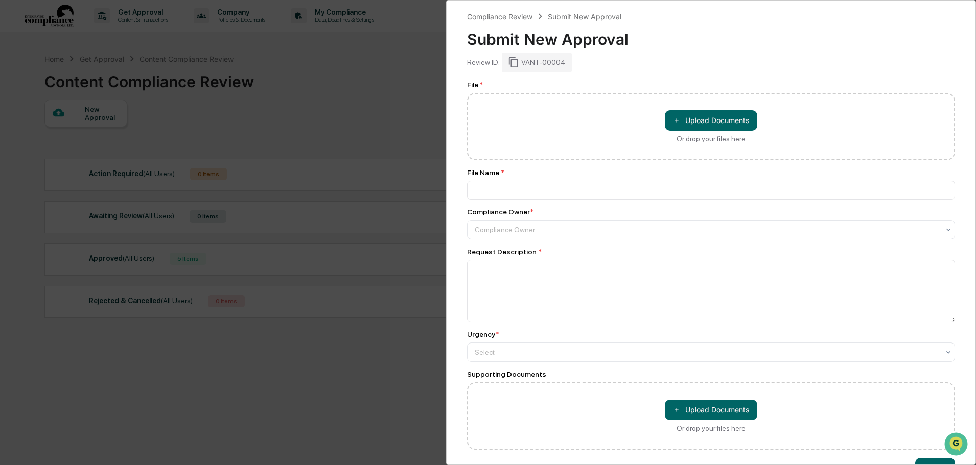 This screenshot has width=976, height=465. Describe the element at coordinates (180, 87) in the screenshot. I see `button: Start new chat` at that location.